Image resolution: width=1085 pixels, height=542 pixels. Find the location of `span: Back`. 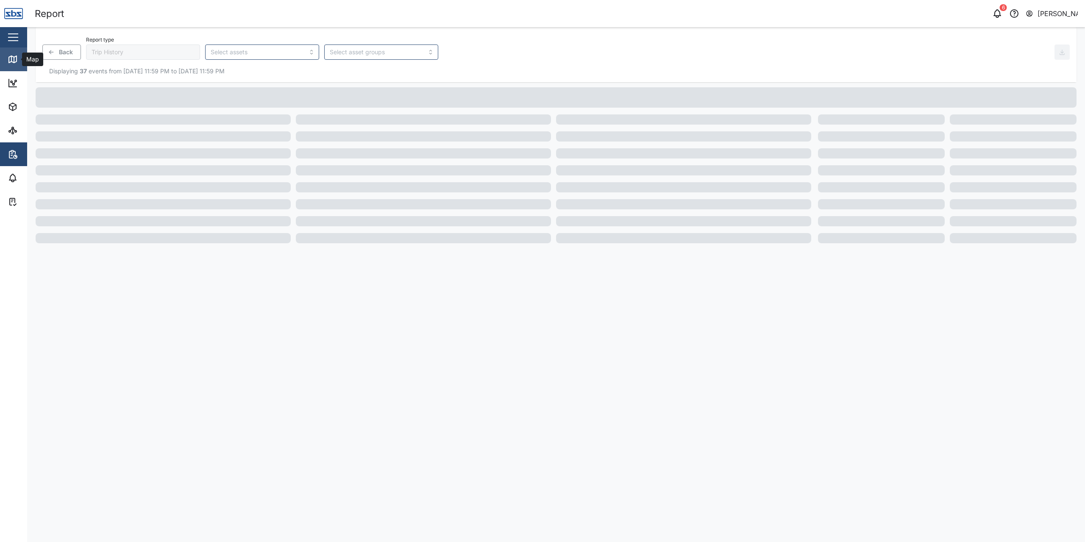

span: Back is located at coordinates (66, 52).